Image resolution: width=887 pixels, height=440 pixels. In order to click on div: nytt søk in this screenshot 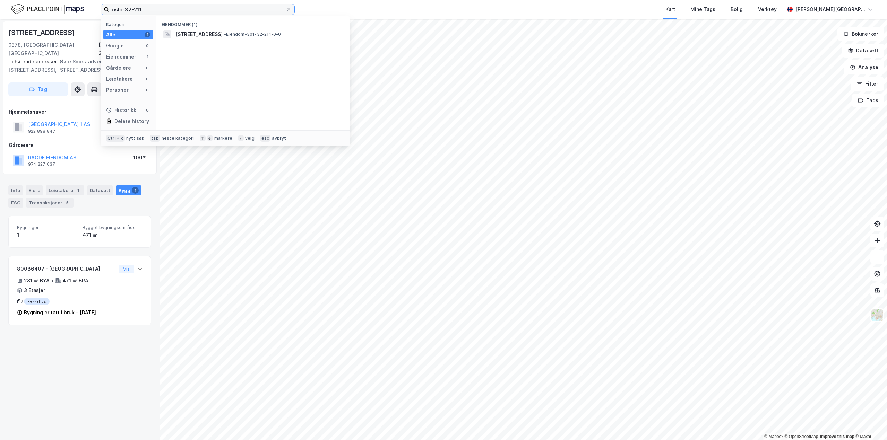, I will do `click(135, 138)`.